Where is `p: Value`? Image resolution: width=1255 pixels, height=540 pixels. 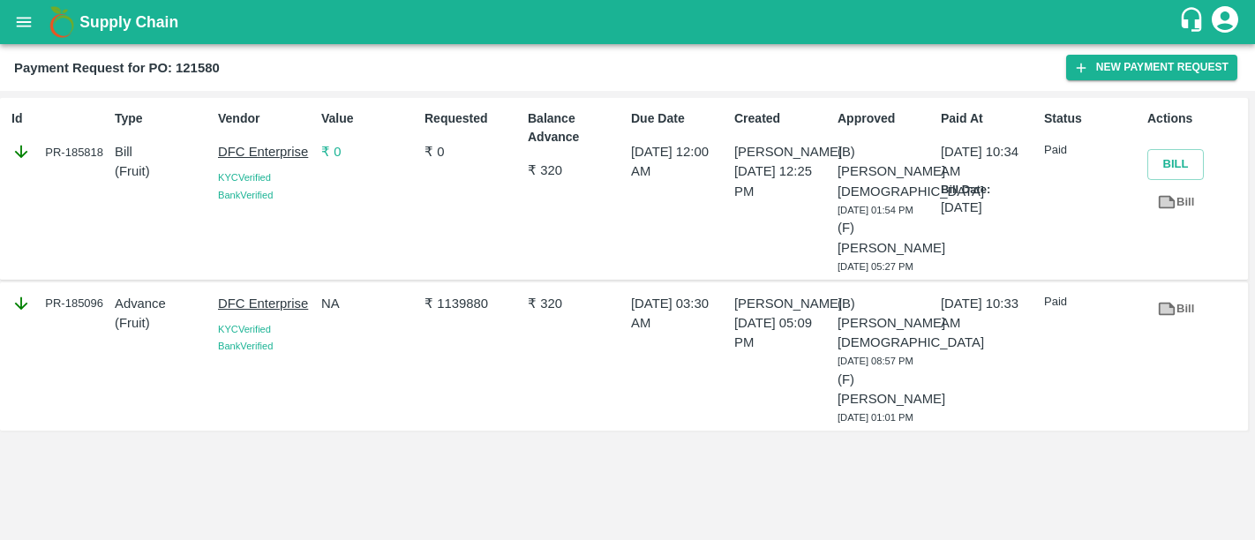
p: Value is located at coordinates (369, 118).